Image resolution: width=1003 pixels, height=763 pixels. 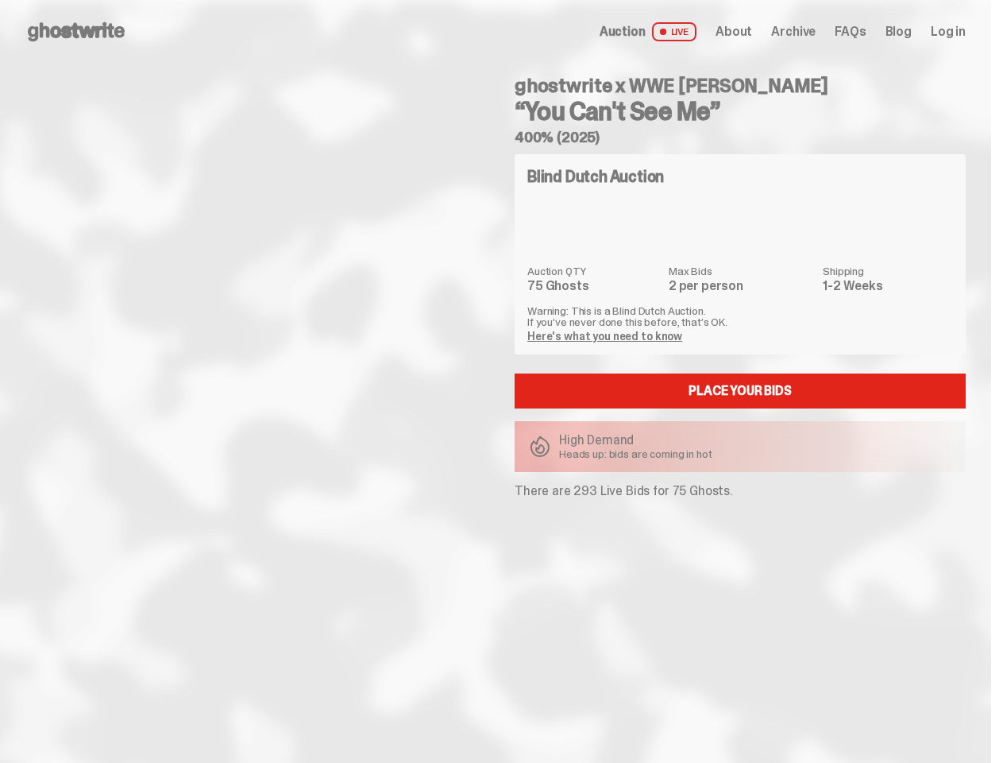 What do you see at coordinates (793, 32) in the screenshot?
I see `a: Archive` at bounding box center [793, 32].